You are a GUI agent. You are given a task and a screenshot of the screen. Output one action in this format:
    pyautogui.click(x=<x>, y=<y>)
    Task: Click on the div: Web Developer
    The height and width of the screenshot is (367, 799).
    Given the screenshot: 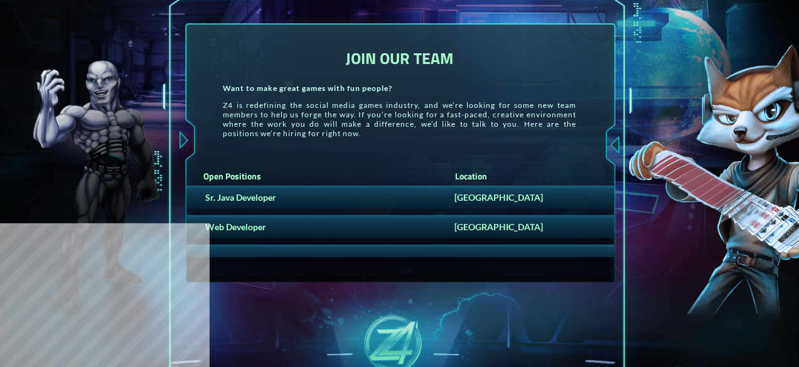 What is the action you would take?
    pyautogui.click(x=317, y=226)
    